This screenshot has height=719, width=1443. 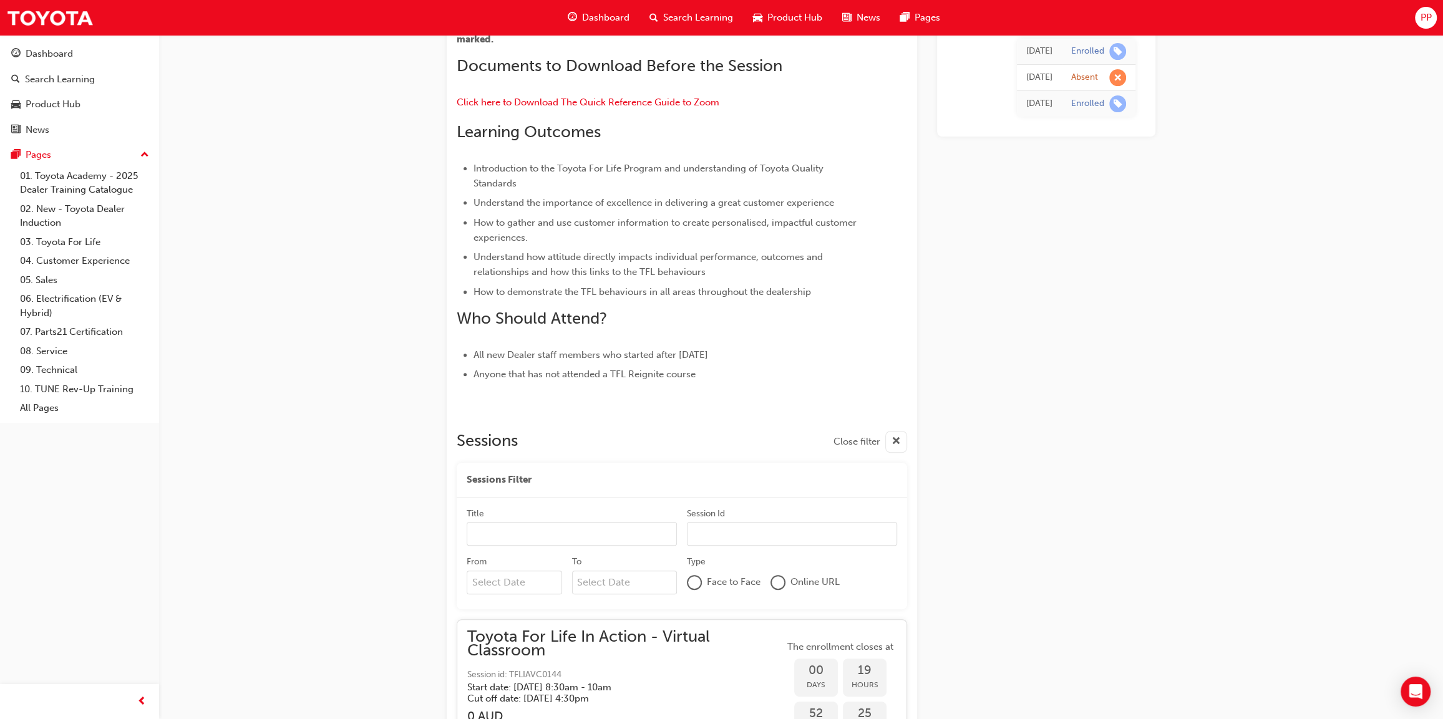 What do you see at coordinates (865, 685) in the screenshot?
I see `span: Hours` at bounding box center [865, 685].